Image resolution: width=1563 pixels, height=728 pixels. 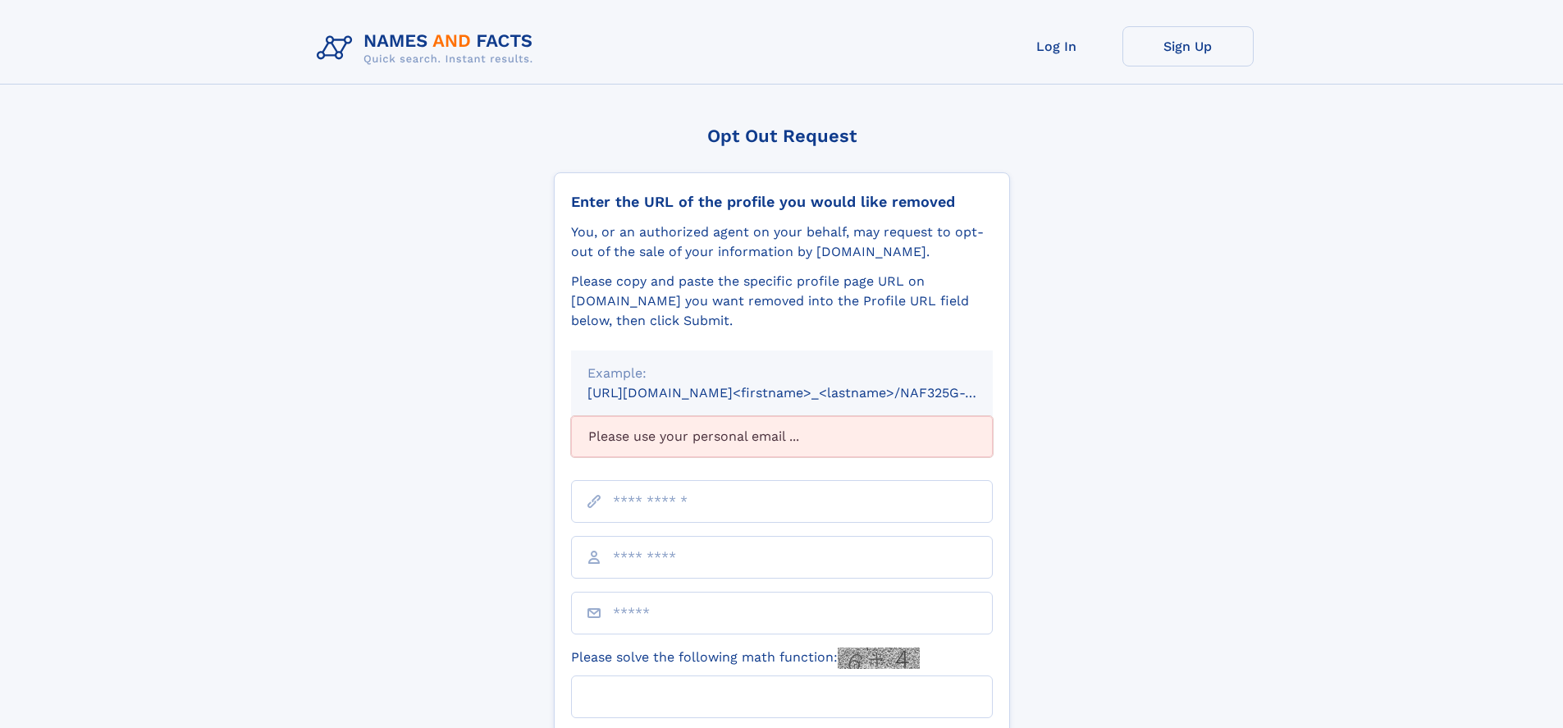 What do you see at coordinates (1188, 46) in the screenshot?
I see `a: Sign Up` at bounding box center [1188, 46].